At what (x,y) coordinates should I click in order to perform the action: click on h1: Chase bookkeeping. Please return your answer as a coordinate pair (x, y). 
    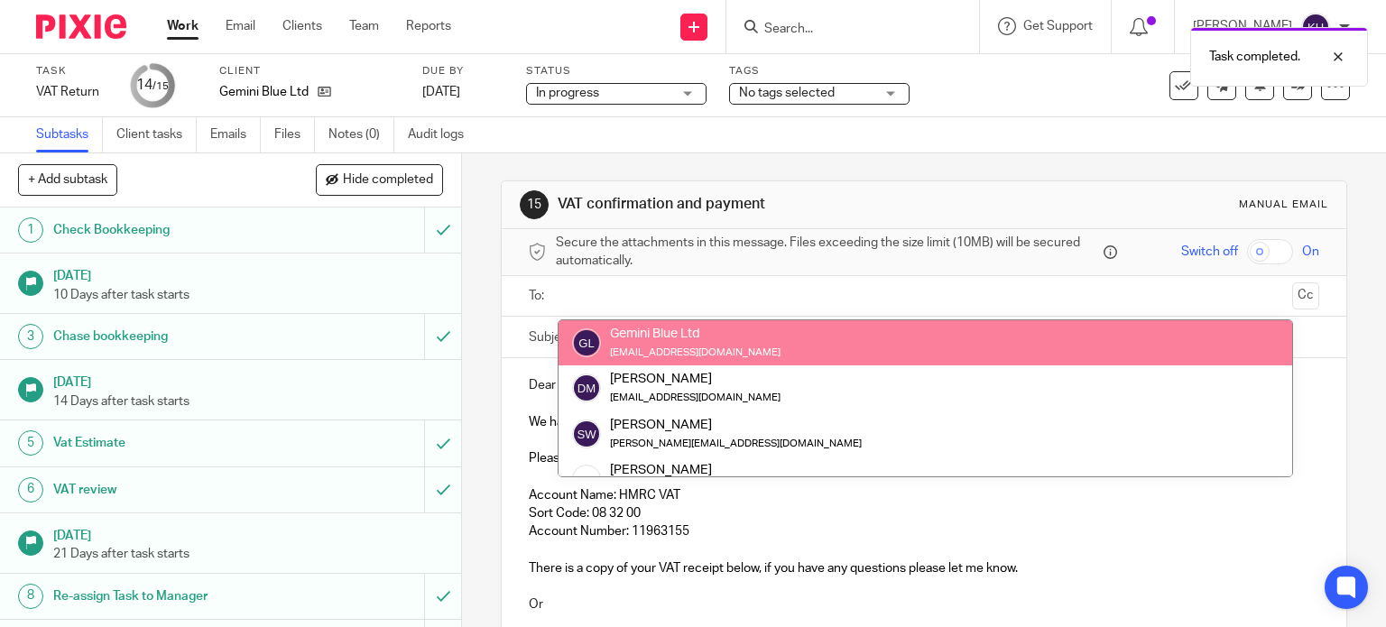
    Looking at the image, I should click on (171, 337).